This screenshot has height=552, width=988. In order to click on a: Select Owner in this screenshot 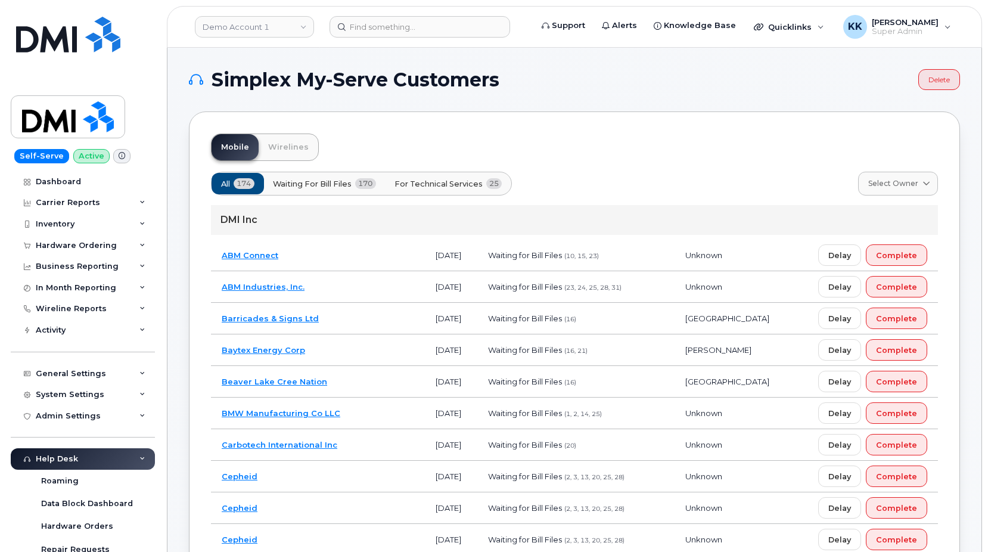, I will do `click(898, 184)`.